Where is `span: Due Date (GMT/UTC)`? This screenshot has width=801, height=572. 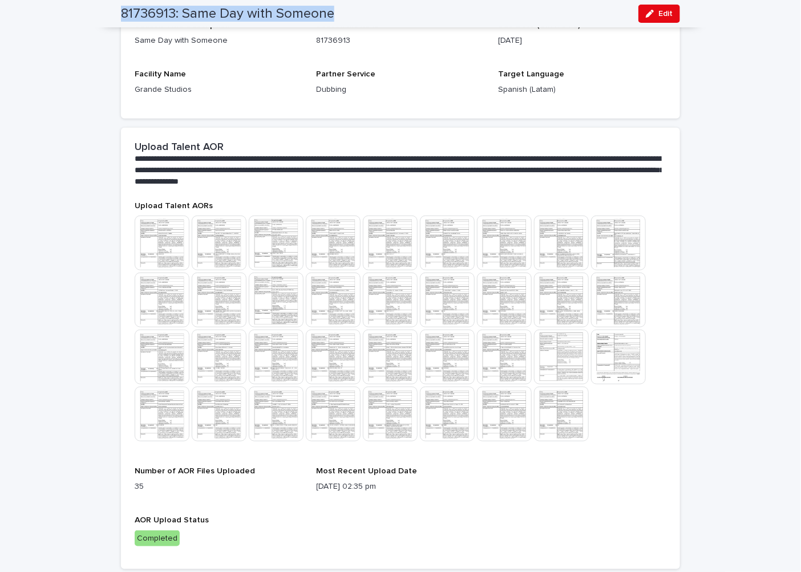
span: Due Date (GMT/UTC) is located at coordinates (539, 25).